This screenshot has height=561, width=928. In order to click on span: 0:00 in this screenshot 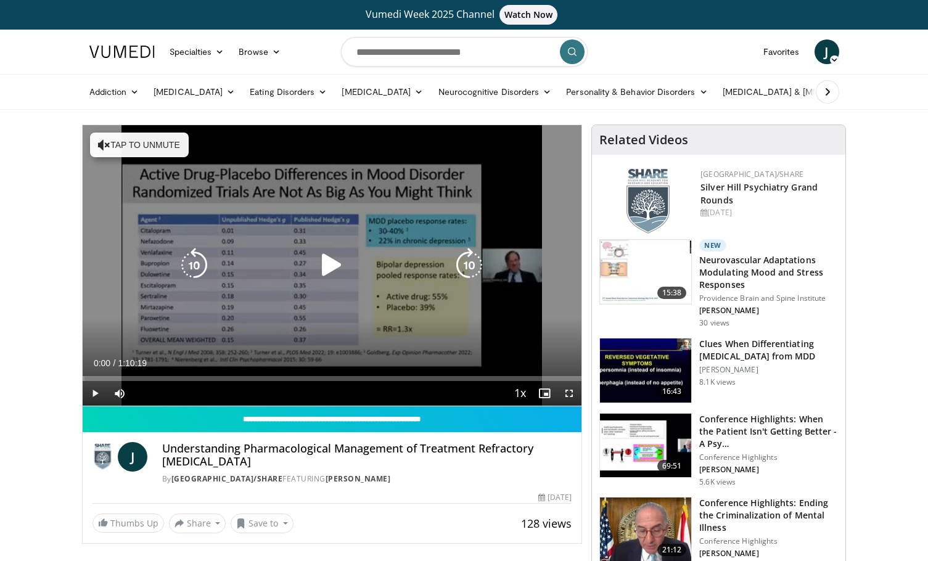, I will do `click(102, 363)`.